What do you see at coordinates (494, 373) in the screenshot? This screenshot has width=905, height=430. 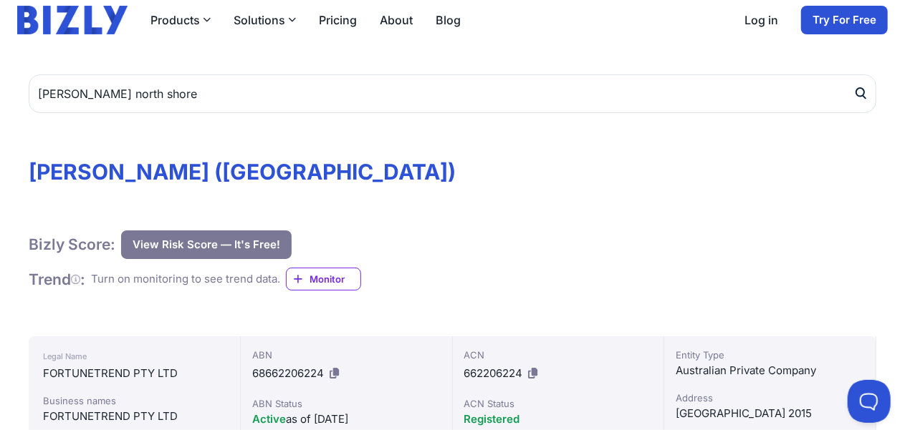 I see `span: 662206224` at bounding box center [494, 373].